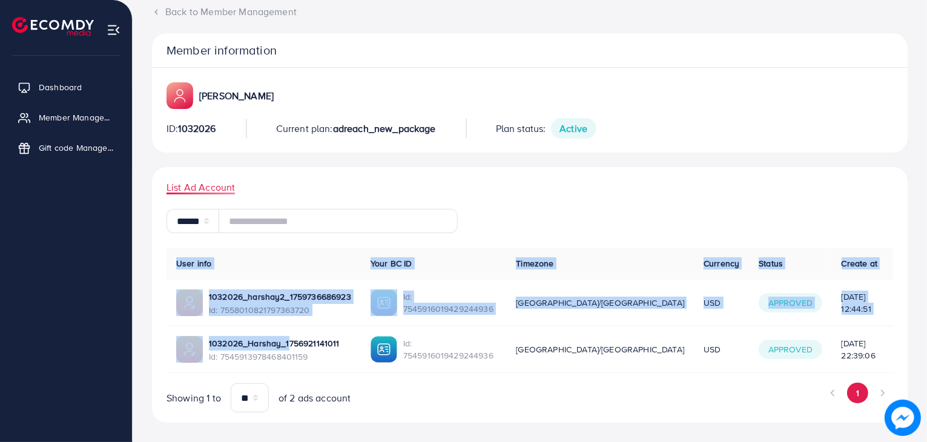  What do you see at coordinates (903, 418) in the screenshot?
I see `img: image` at bounding box center [903, 418].